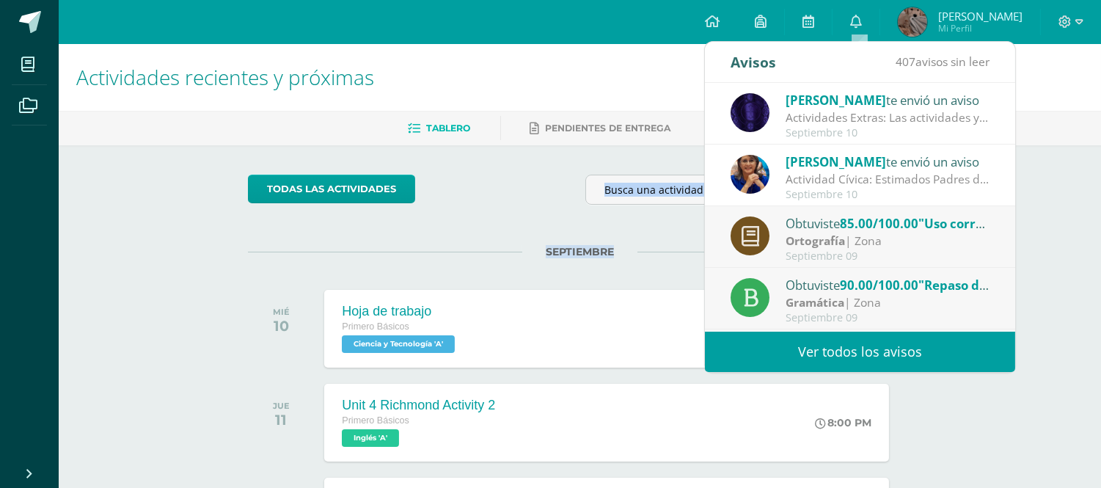 This screenshot has height=488, width=1101. Describe the element at coordinates (888, 117) in the screenshot. I see `div: Actividades Extras: Las actividades ya estan asignadas en la plataforma de Richmond. Esto con la ...` at that location.